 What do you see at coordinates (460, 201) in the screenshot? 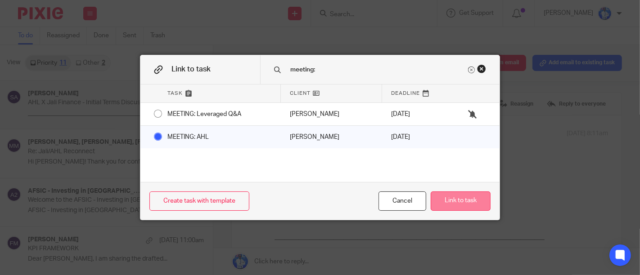
I see `button: Link to task` at bounding box center [460, 201].